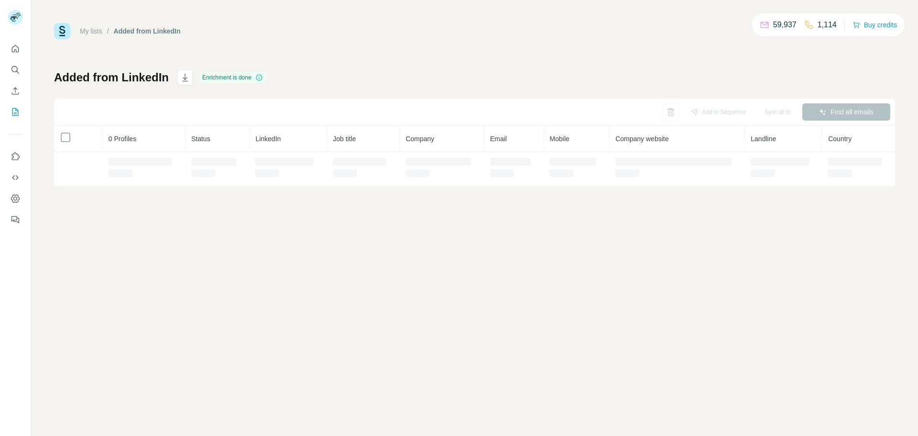  Describe the element at coordinates (201, 139) in the screenshot. I see `span: Status` at that location.